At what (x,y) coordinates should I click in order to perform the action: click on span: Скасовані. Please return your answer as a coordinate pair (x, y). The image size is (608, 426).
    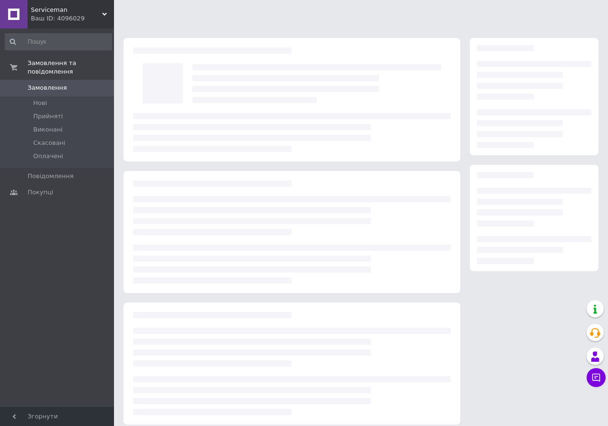
    Looking at the image, I should click on (49, 143).